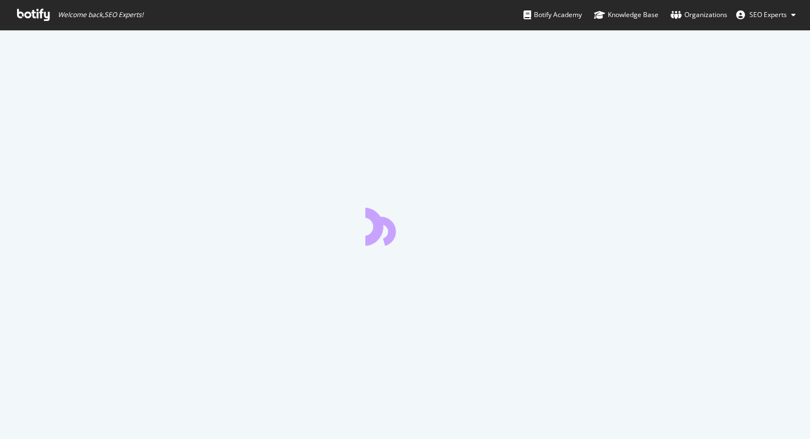  I want to click on div: Organizations, so click(699, 15).